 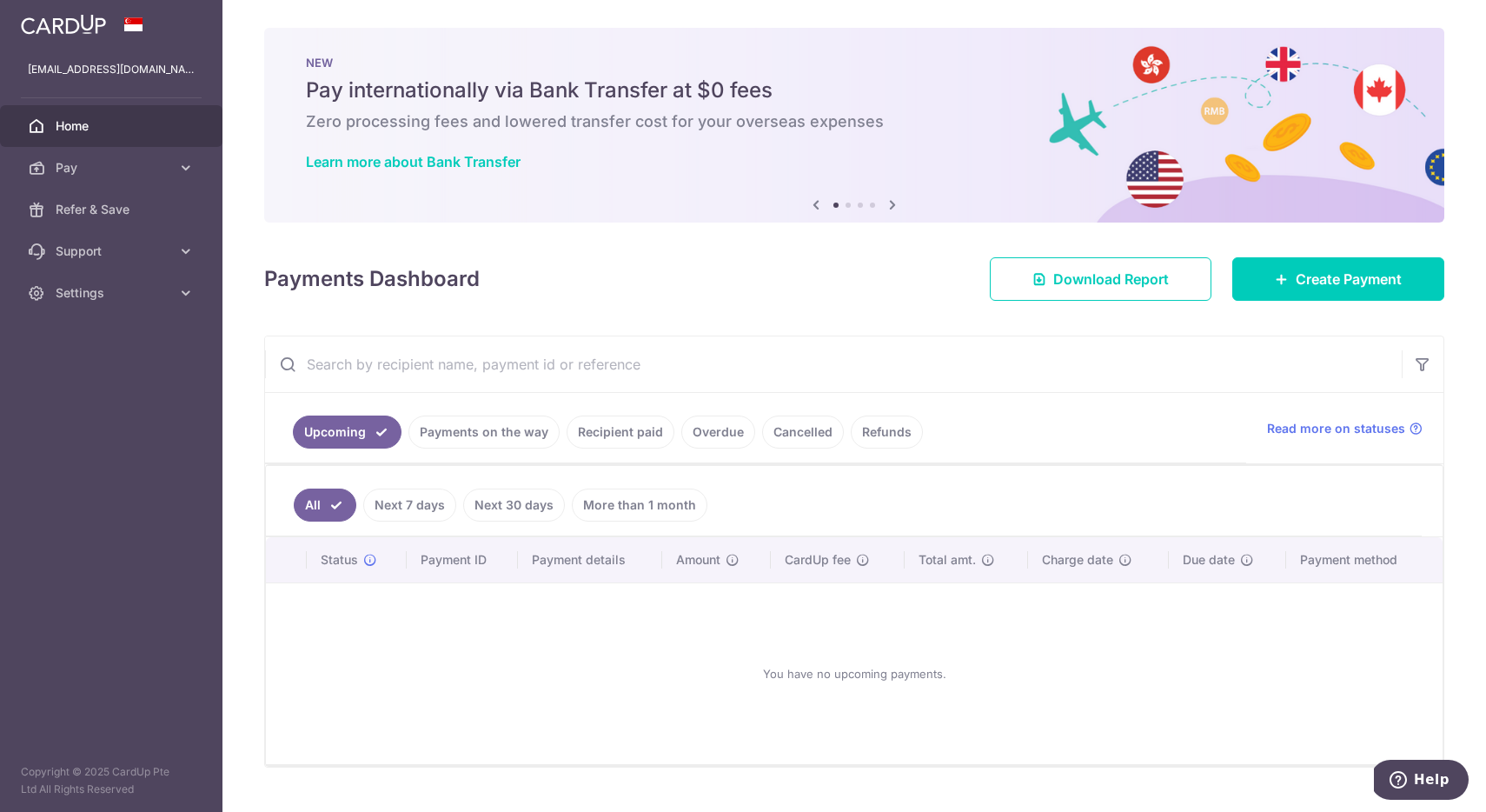 I want to click on span: Create Payment, so click(x=1349, y=279).